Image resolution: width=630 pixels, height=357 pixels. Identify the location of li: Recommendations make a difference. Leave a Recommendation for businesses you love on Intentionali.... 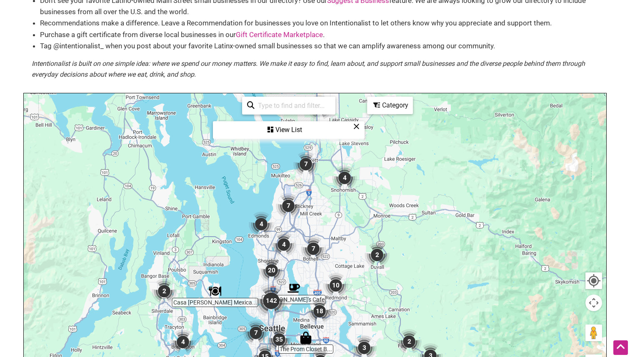
(319, 23).